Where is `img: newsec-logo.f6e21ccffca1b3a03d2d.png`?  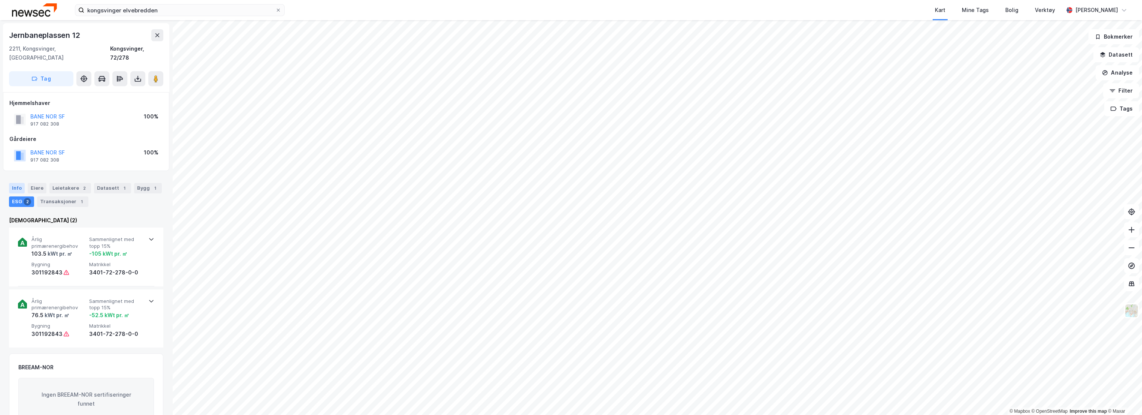
img: newsec-logo.f6e21ccffca1b3a03d2d.png is located at coordinates (34, 10).